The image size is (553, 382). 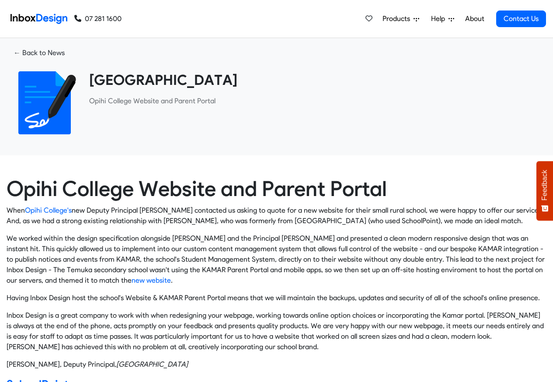 What do you see at coordinates (276, 189) in the screenshot?
I see `h1: Opihi College Website and Parent Portal` at bounding box center [276, 189].